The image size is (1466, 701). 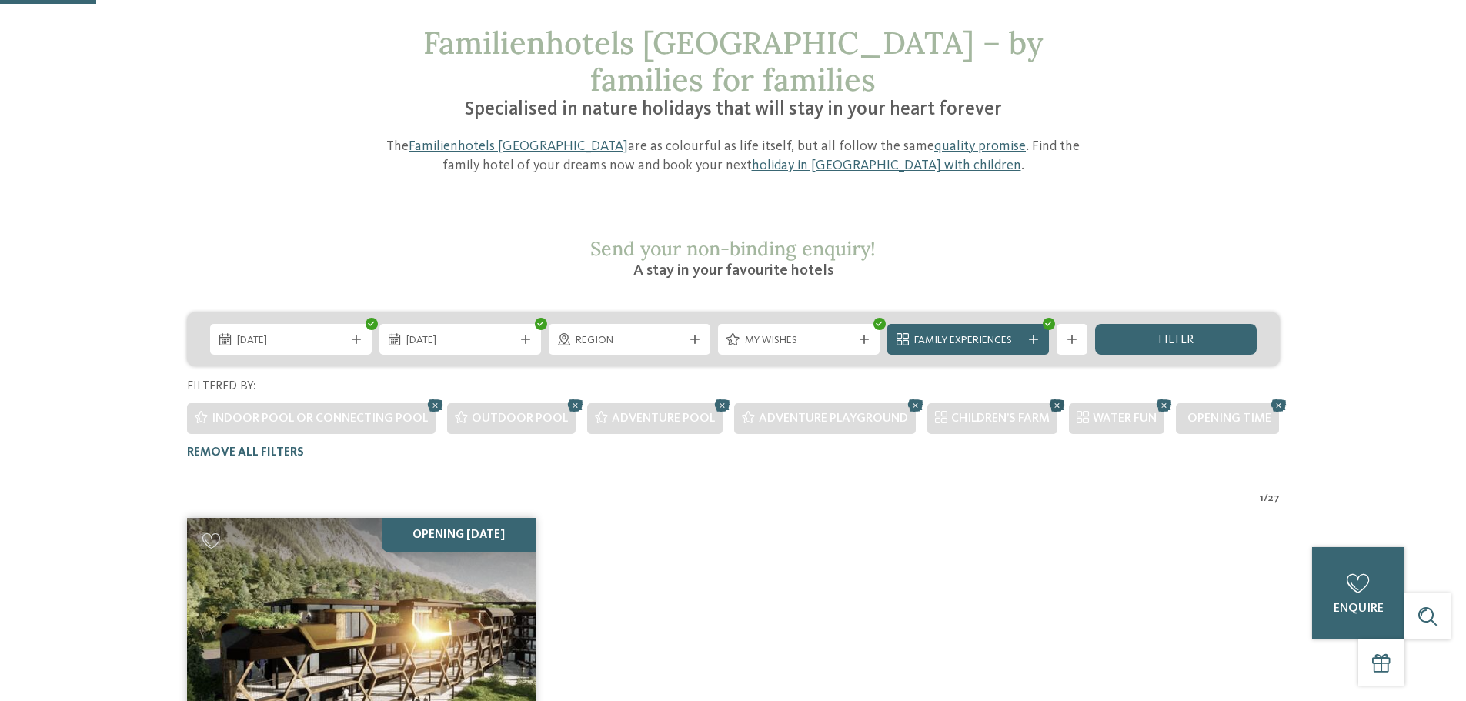 I want to click on span: My wishes, so click(x=799, y=341).